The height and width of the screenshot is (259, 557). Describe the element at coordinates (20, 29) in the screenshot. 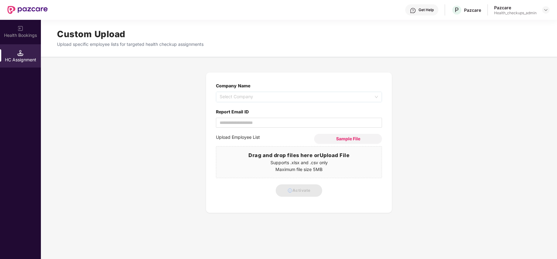

I see `img: svg+xml;base64,PHN2ZyB3aWR0aD0iMjAiIGhlaWdodD0iMjAiIHZpZXdCb3g9IjAgMCAyMCAyMCIgZmlsbD0ibm9uZSIgeG...` at that location.